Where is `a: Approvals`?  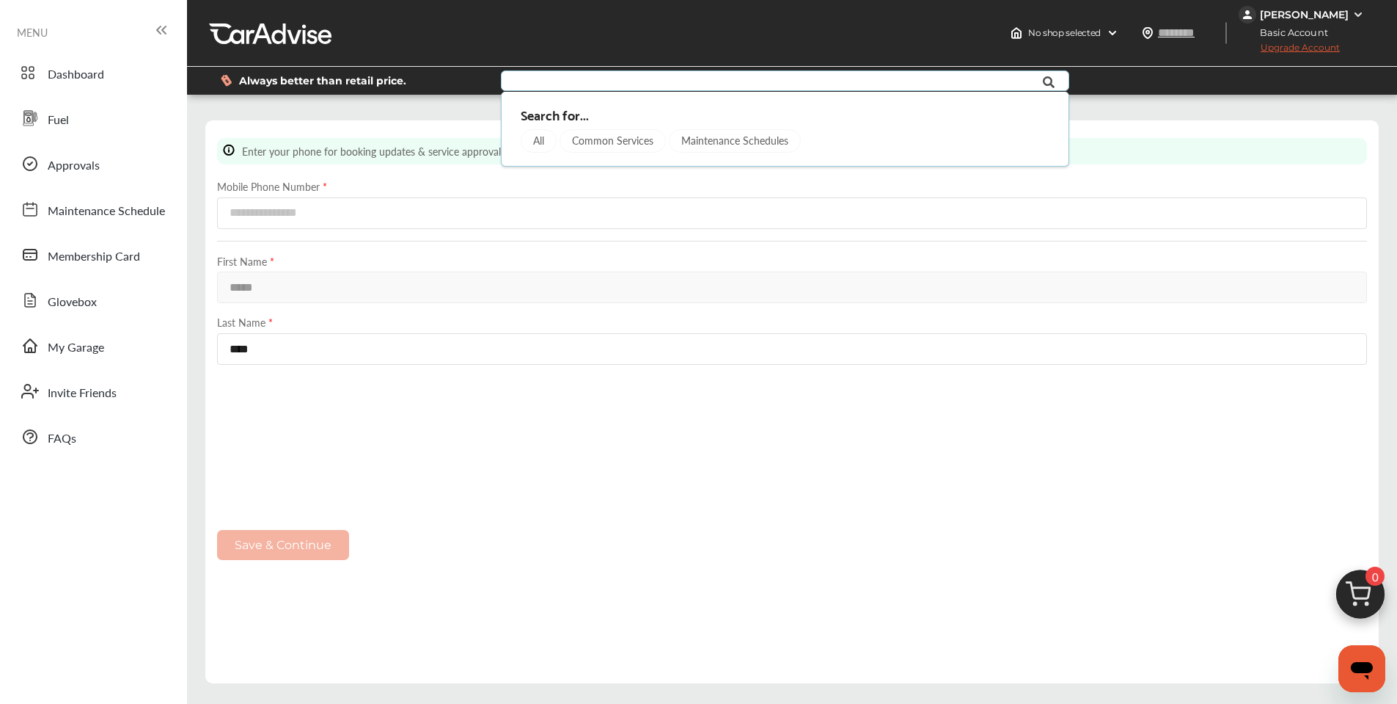
a: Approvals is located at coordinates (92, 164).